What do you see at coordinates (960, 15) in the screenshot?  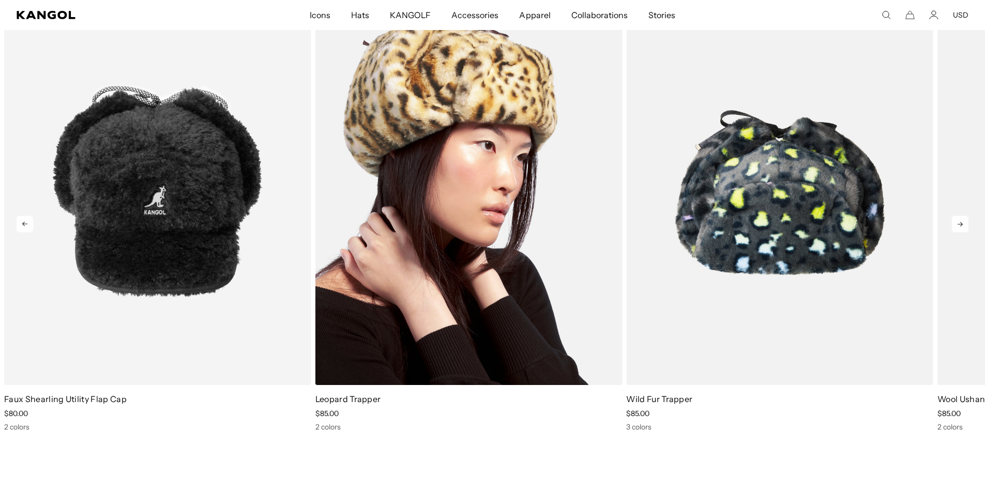 I see `button: USD` at bounding box center [960, 15].